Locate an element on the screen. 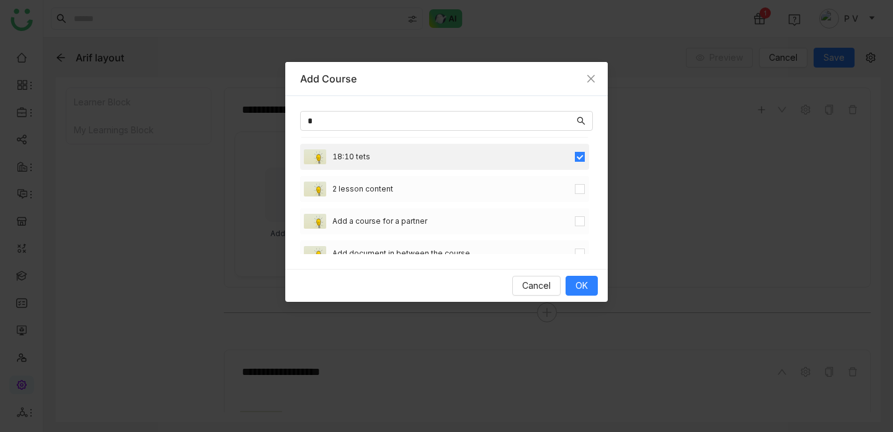 This screenshot has height=432, width=893. button: OK is located at coordinates (582, 286).